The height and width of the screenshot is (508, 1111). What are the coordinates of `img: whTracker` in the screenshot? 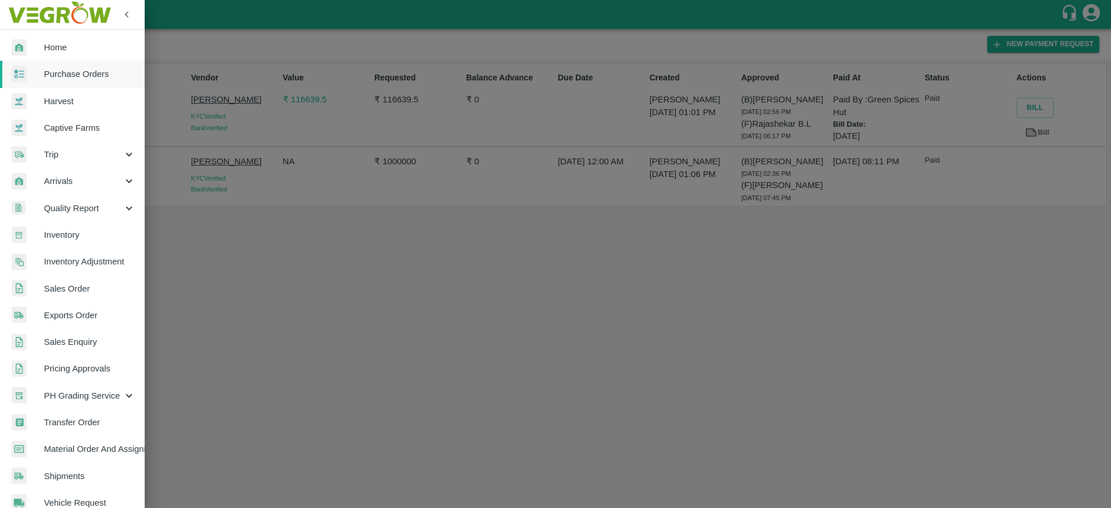 It's located at (19, 395).